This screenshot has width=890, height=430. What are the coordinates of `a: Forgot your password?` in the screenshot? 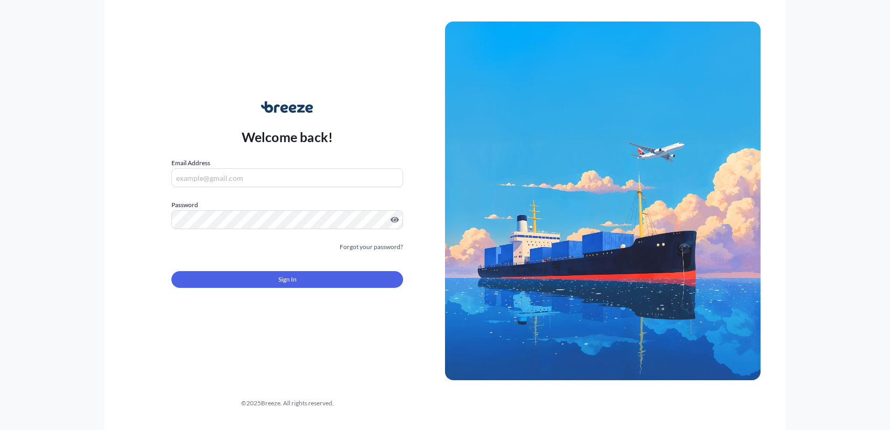 It's located at (371, 247).